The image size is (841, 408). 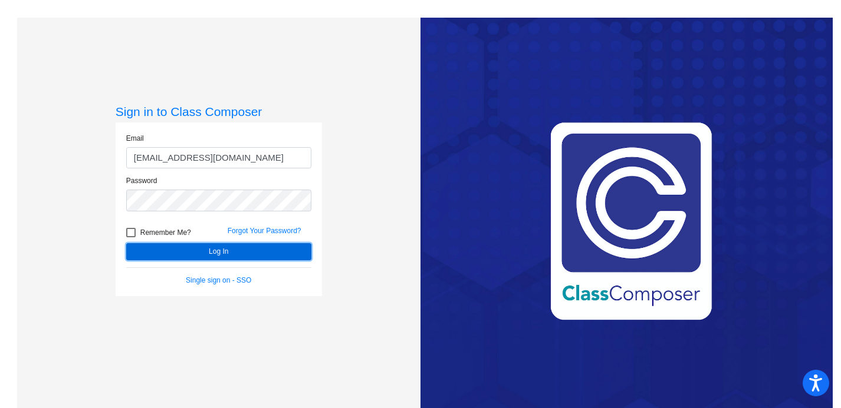 I want to click on button: Log In, so click(x=219, y=252).